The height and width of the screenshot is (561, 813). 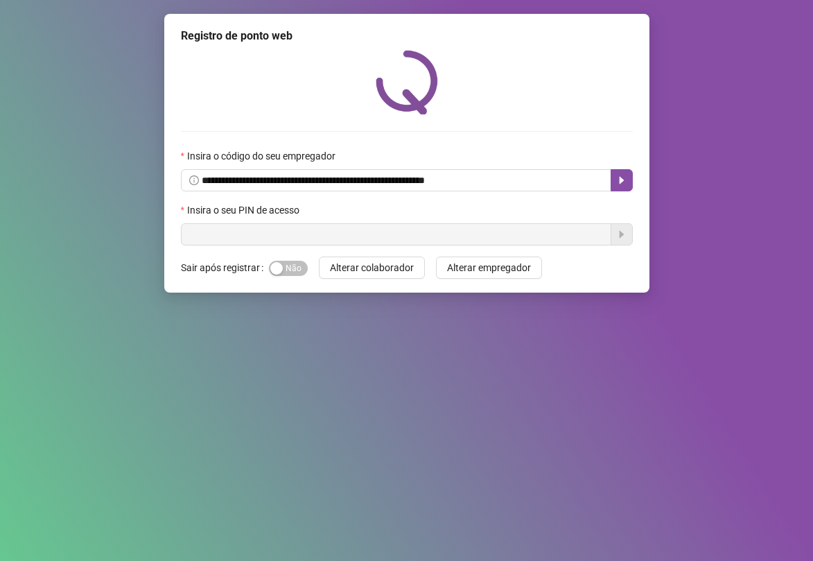 What do you see at coordinates (225, 268) in the screenshot?
I see `label: Sair após registrar` at bounding box center [225, 268].